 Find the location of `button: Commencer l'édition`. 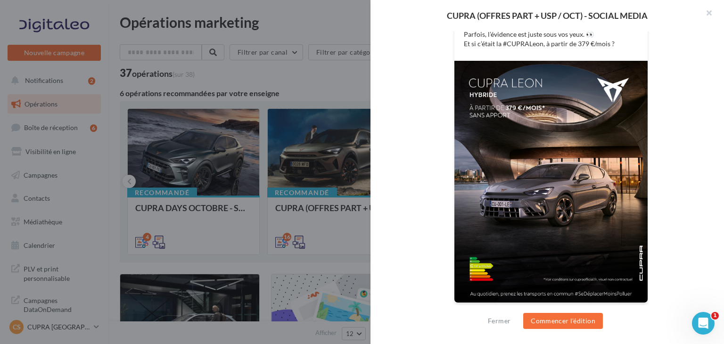

button: Commencer l'édition is located at coordinates (563, 321).